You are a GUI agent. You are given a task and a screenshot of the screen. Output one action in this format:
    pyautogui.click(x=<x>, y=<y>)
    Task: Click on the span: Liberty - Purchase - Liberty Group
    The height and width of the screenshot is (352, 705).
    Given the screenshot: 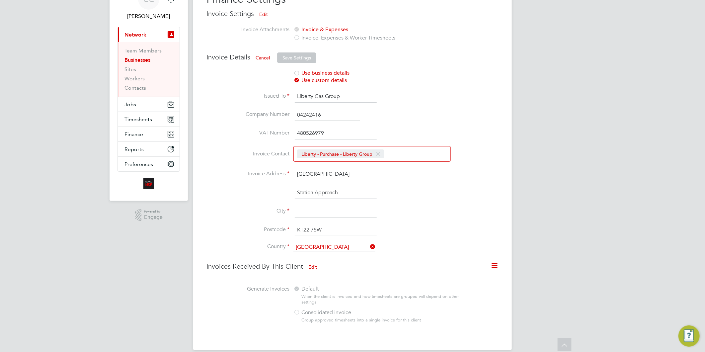 What is the action you would take?
    pyautogui.click(x=341, y=154)
    